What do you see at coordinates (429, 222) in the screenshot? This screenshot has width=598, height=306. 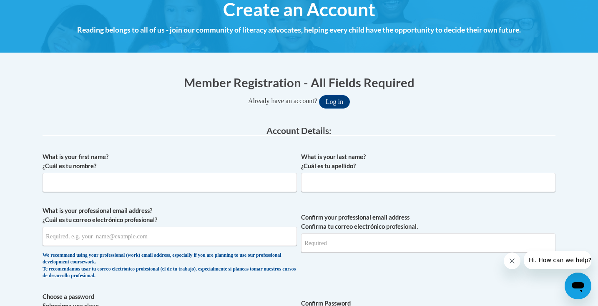 I see `label: Confirm your professional email address Confirma tu correo electrónico profesional.` at bounding box center [429, 222].